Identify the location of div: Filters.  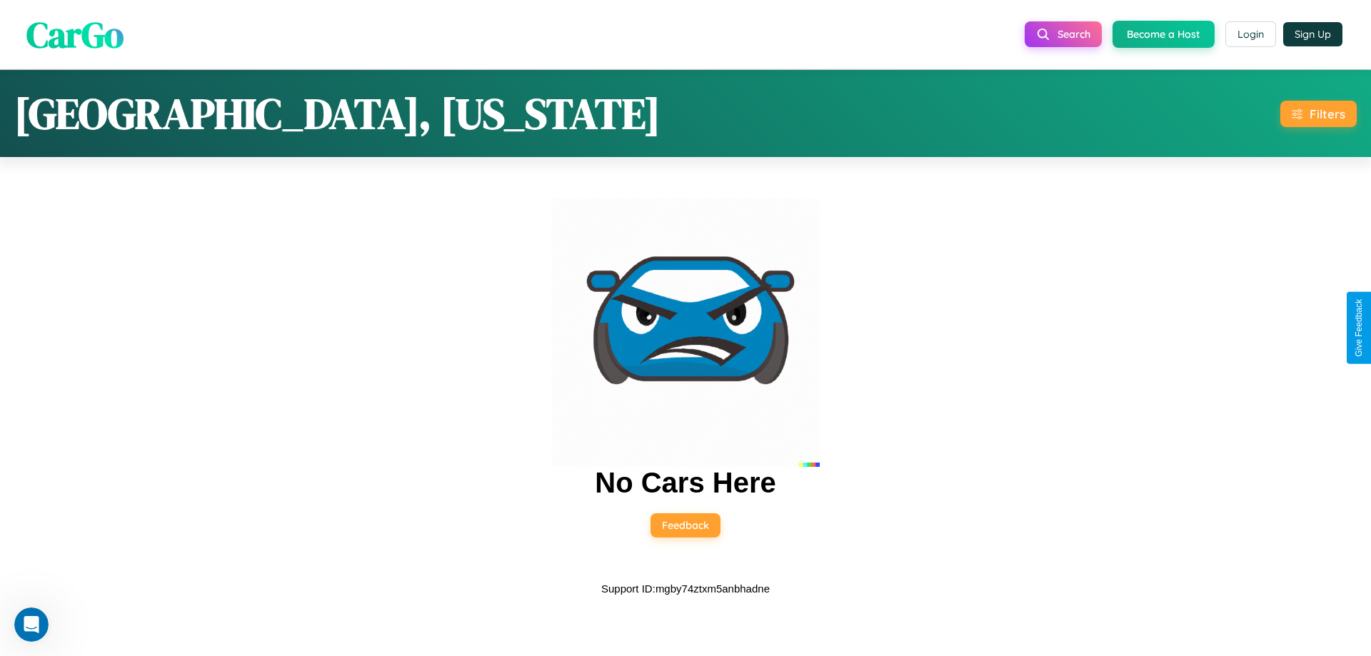
(1328, 114).